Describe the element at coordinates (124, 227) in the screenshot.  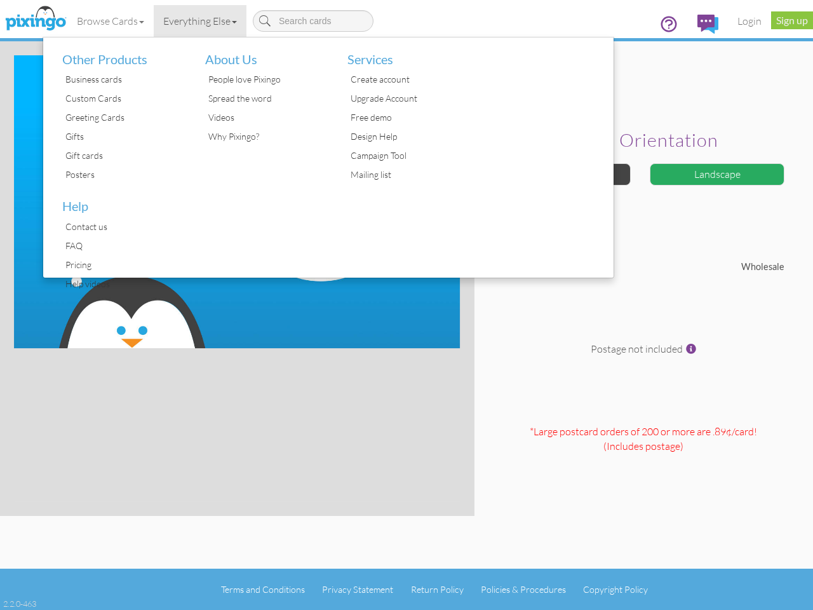
I see `div: Contact us` at that location.